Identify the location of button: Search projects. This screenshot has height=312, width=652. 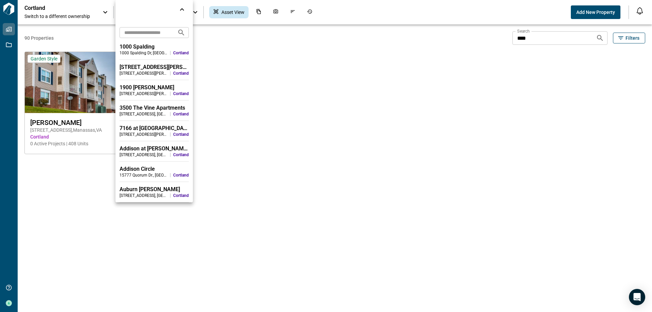
(181, 33).